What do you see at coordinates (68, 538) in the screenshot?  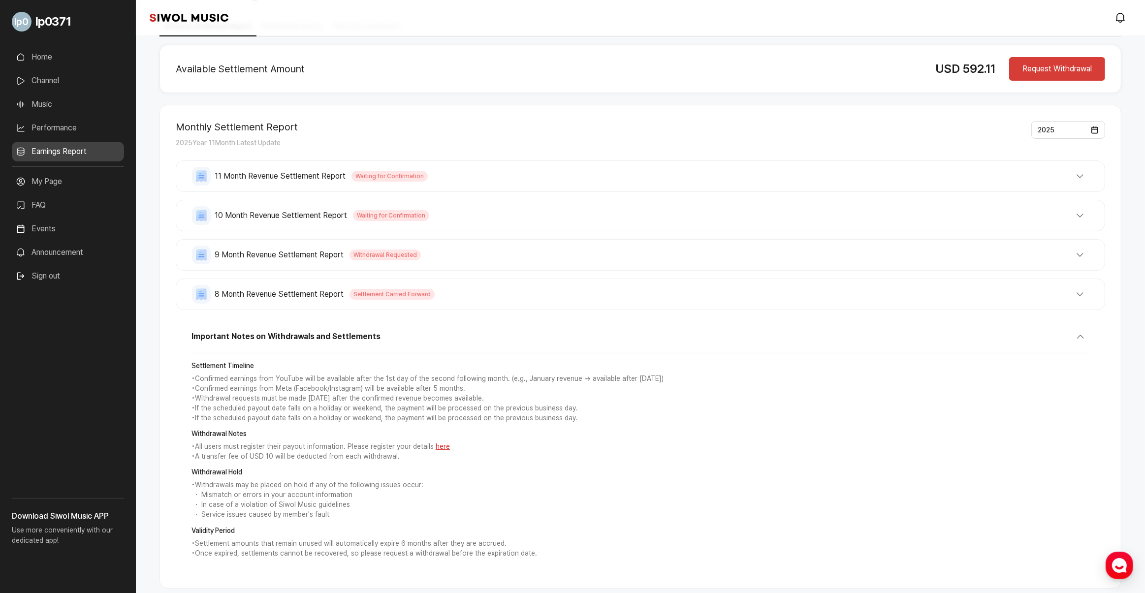 I see `p: Use more conveniently with our dedicated app!` at bounding box center [68, 538].